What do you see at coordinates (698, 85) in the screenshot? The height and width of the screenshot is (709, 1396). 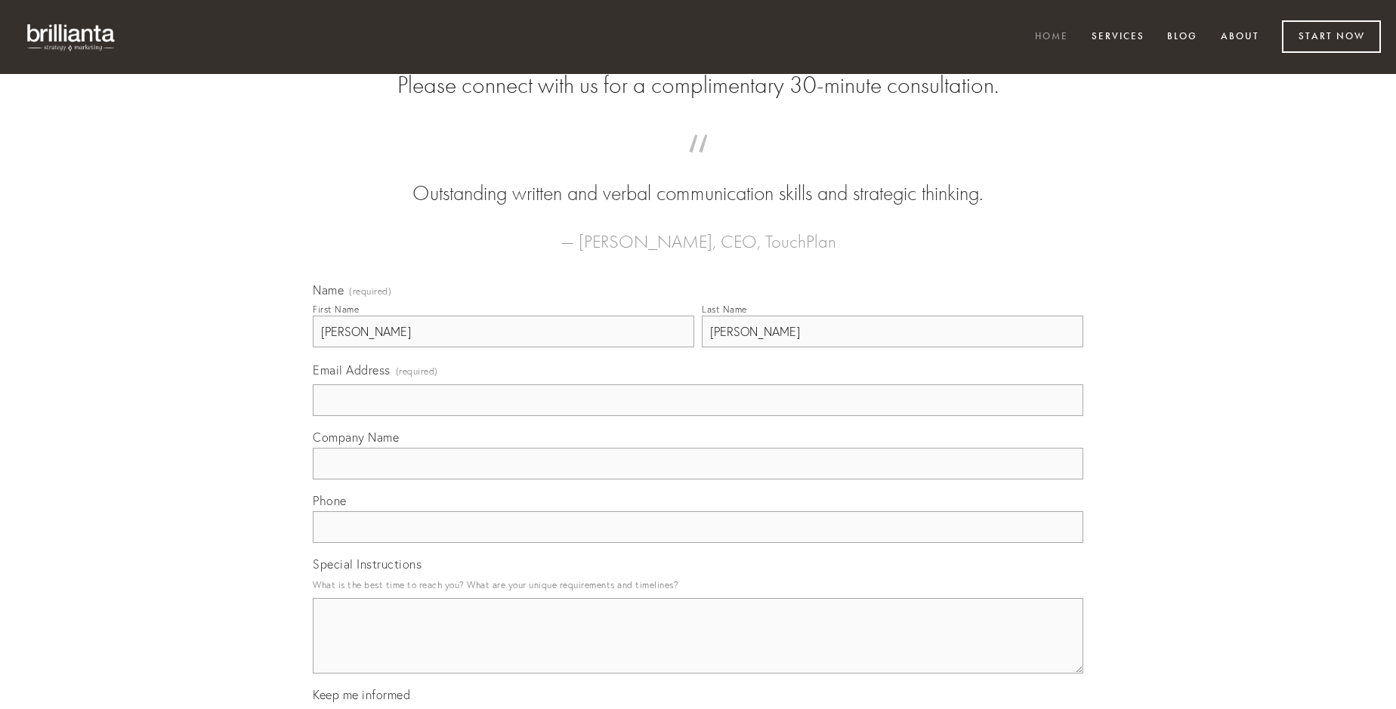 I see `h2: Please connect with us for a complimentary 30-minute consultation.` at bounding box center [698, 85].